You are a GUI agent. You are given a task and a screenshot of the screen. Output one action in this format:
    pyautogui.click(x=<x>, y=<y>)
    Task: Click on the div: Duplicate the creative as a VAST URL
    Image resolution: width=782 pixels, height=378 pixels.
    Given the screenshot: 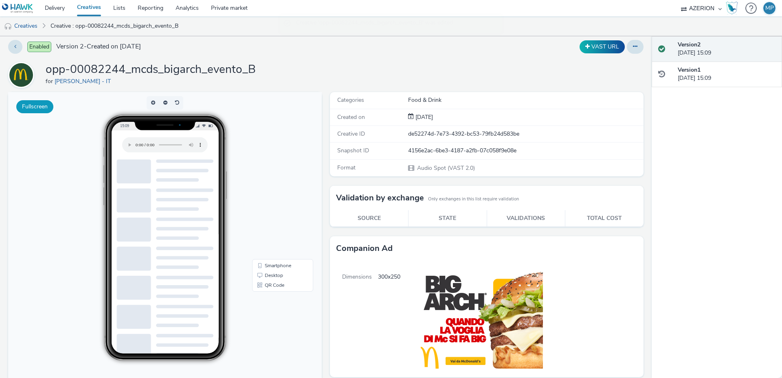 What is the action you would take?
    pyautogui.click(x=602, y=47)
    